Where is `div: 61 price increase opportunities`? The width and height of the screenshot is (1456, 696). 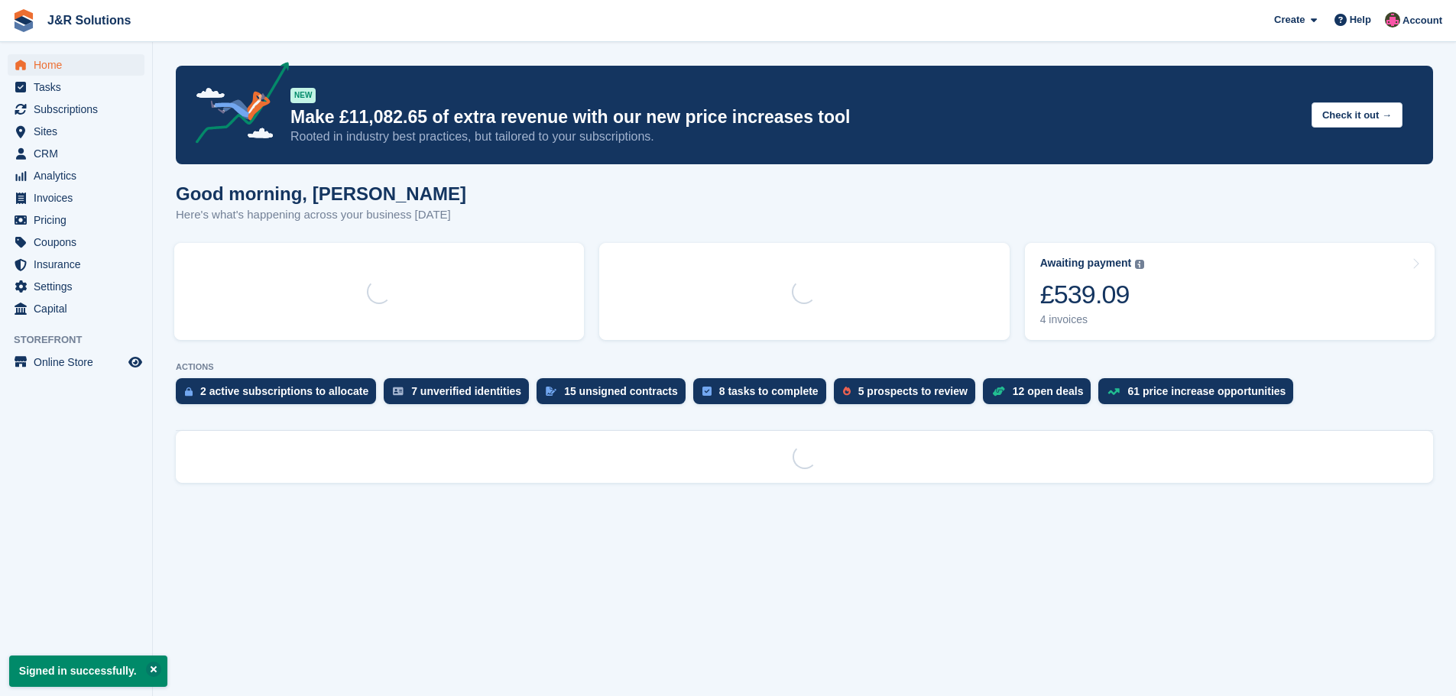 div: 61 price increase opportunities is located at coordinates (1206, 391).